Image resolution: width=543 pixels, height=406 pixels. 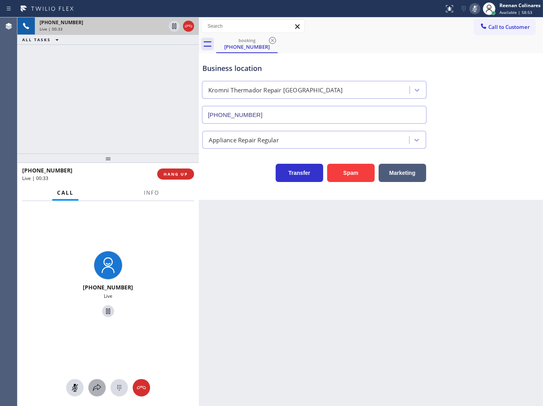 I want to click on div: Business location, so click(x=314, y=68).